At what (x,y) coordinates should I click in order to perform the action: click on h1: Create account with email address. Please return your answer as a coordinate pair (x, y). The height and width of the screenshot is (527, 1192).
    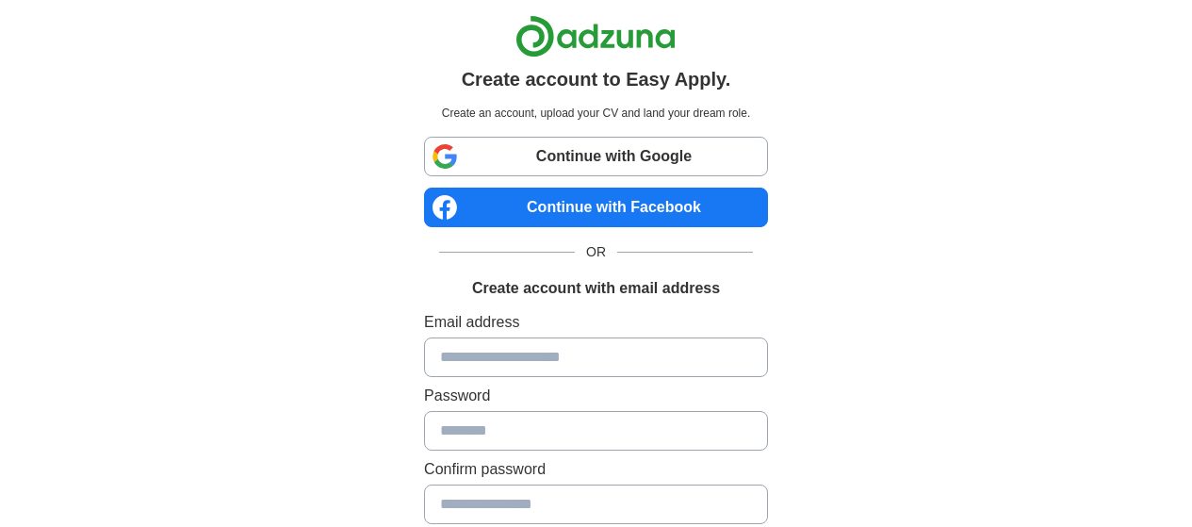
    Looking at the image, I should click on (596, 288).